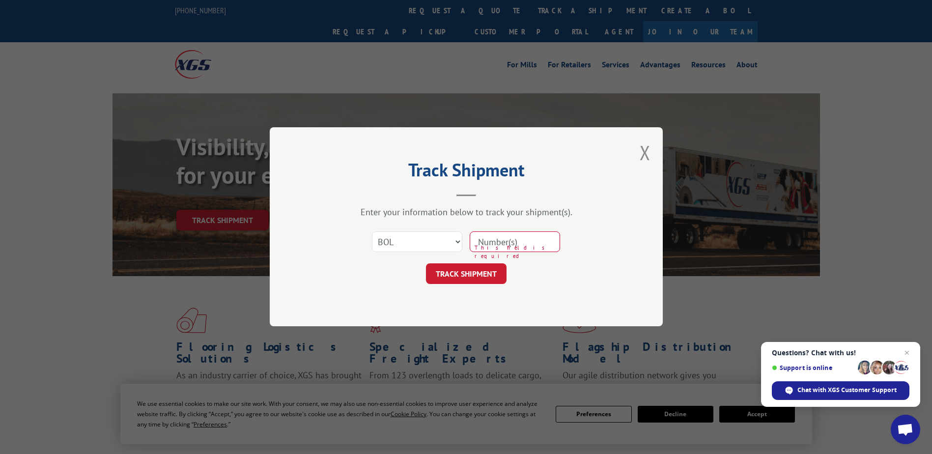 Image resolution: width=932 pixels, height=454 pixels. What do you see at coordinates (813, 368) in the screenshot?
I see `span: Support is online` at bounding box center [813, 368].